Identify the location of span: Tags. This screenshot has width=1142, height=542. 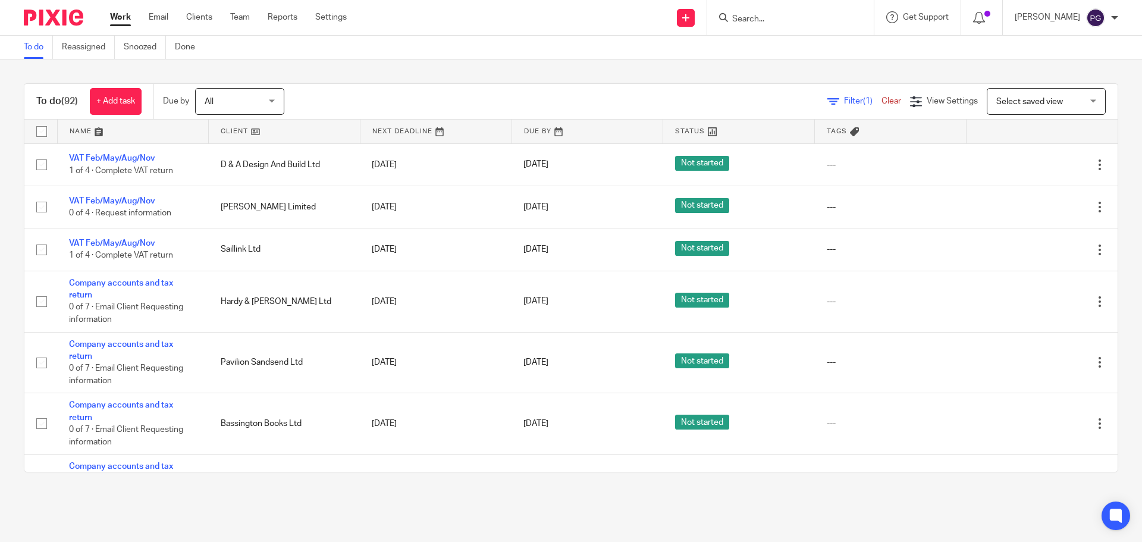
(837, 131).